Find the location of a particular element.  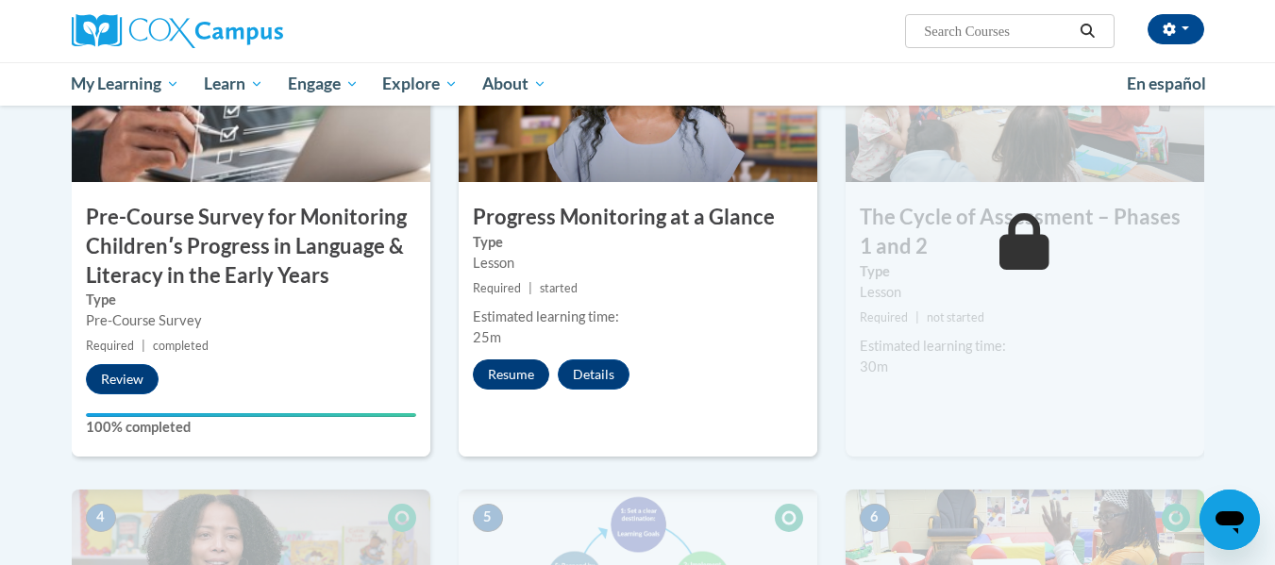

a: Cox Campus is located at coordinates (251, 31).